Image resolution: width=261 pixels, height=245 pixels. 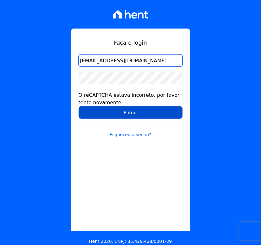 What do you see at coordinates (131, 131) in the screenshot?
I see `a: Esqueceu a senha?` at bounding box center [131, 131].